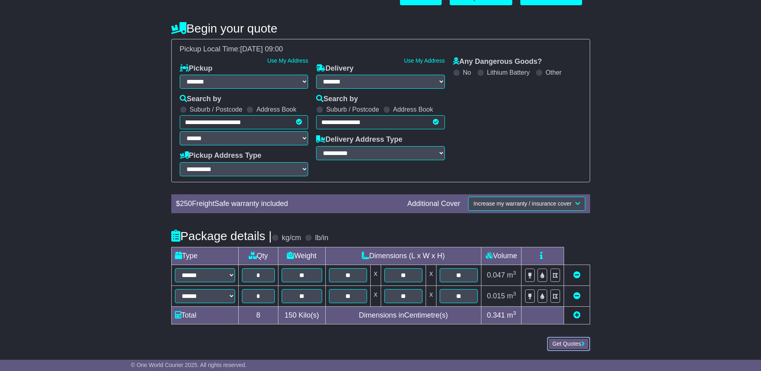 This screenshot has width=761, height=371. I want to click on label: kg/cm, so click(291, 238).